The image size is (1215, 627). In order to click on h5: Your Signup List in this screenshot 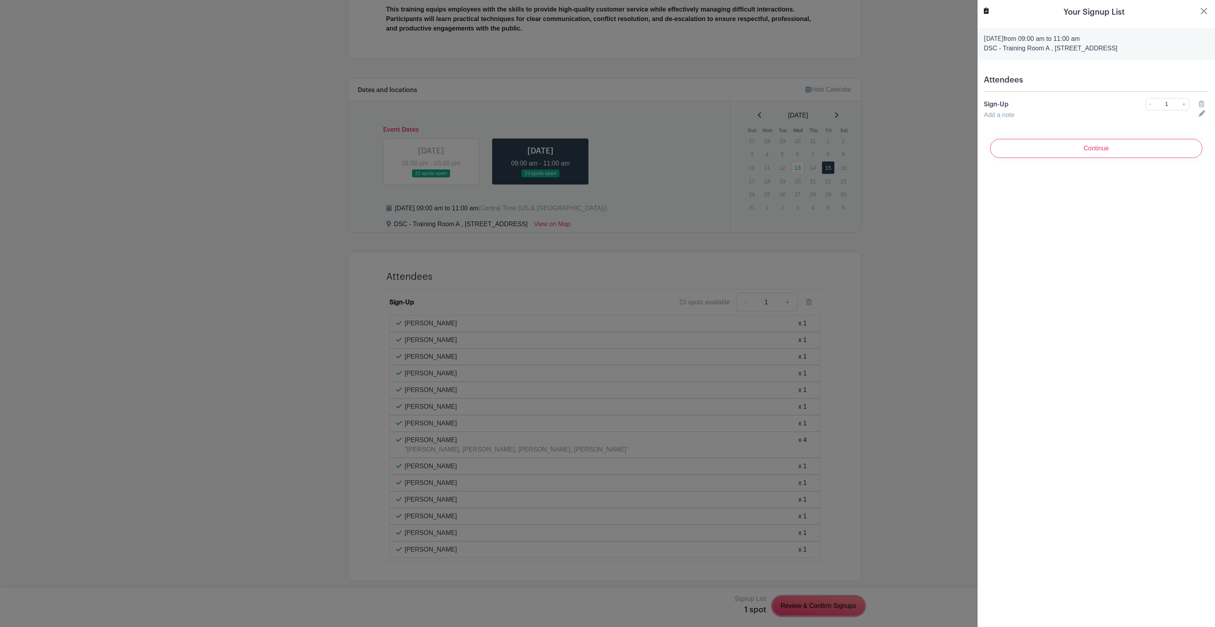, I will do `click(1094, 12)`.